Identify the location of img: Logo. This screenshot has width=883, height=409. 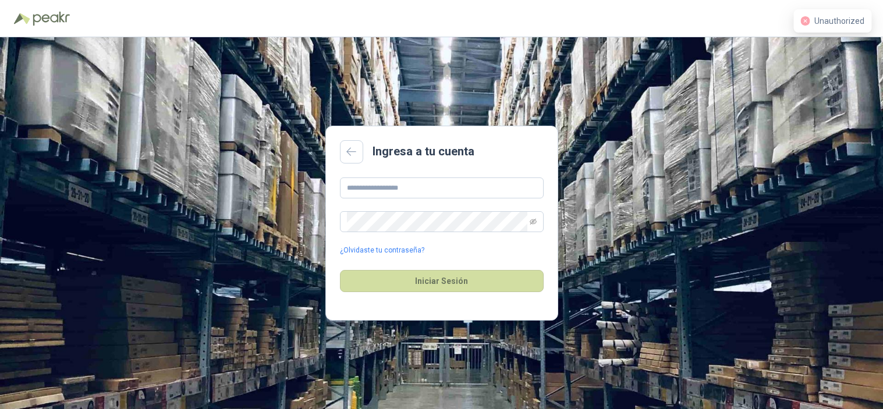
(22, 19).